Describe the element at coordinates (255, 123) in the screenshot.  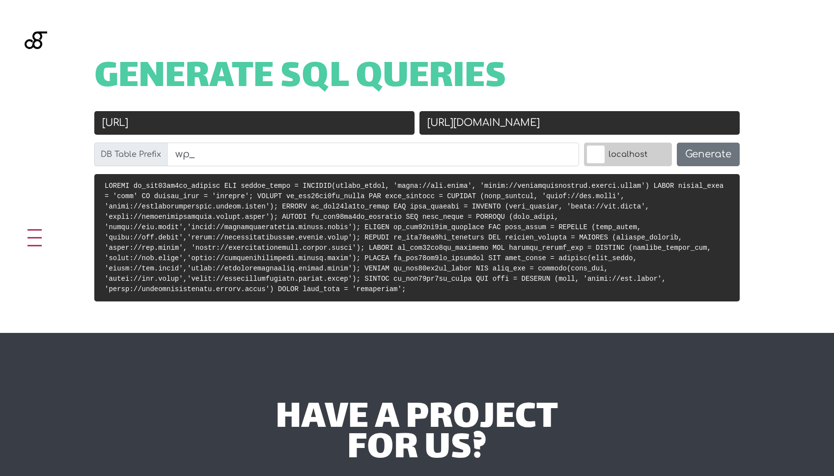
I see `input: Old URL` at that location.